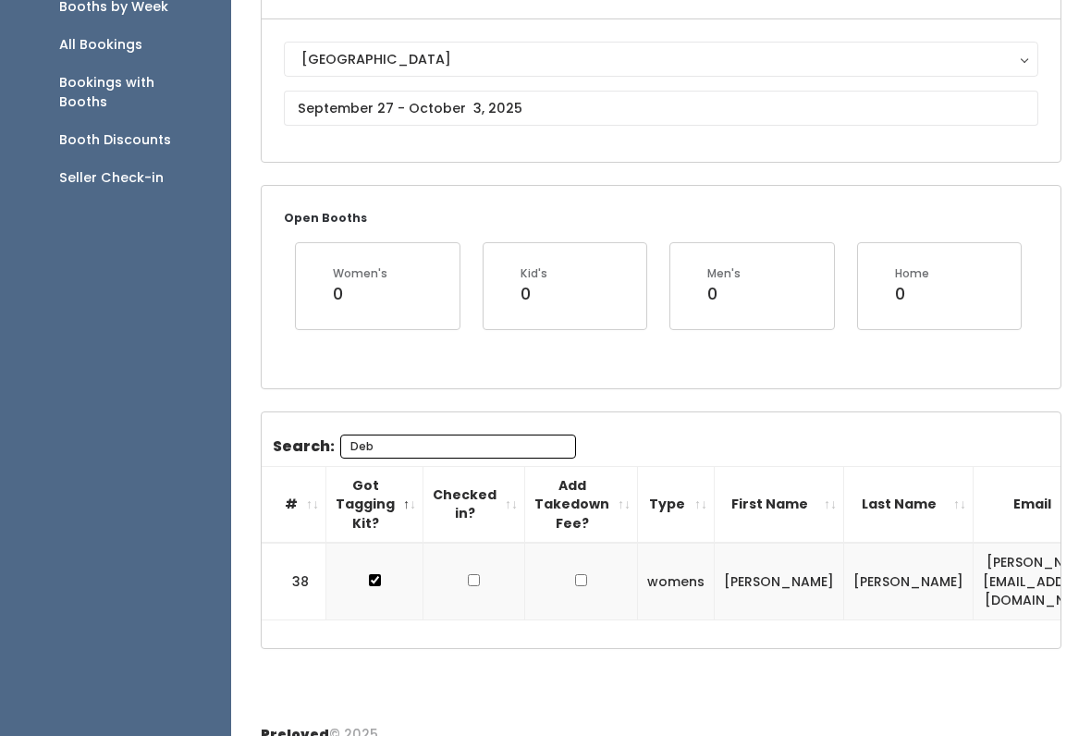  Describe the element at coordinates (676, 581) in the screenshot. I see `td: womens` at that location.